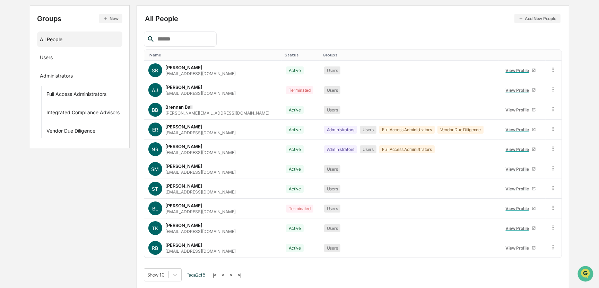 The width and height of the screenshot is (599, 288). I want to click on a: Powered byPylon, so click(66, 120).